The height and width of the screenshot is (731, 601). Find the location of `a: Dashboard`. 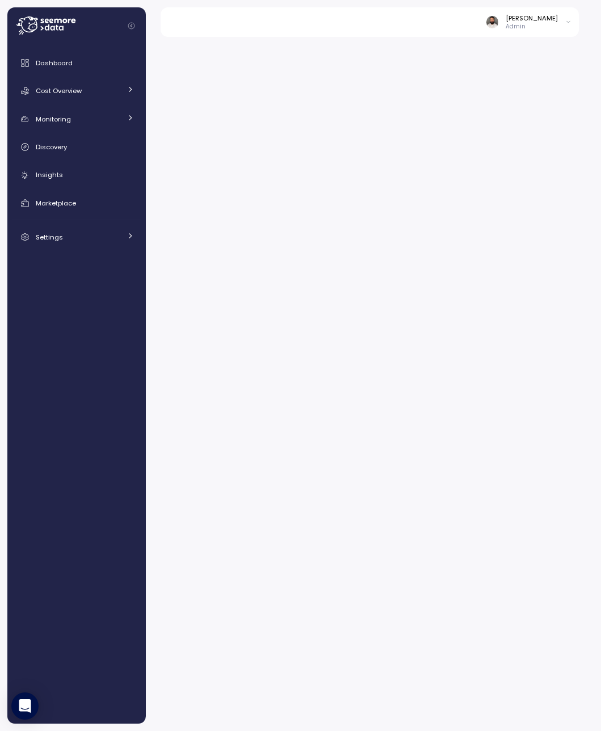

a: Dashboard is located at coordinates (77, 63).